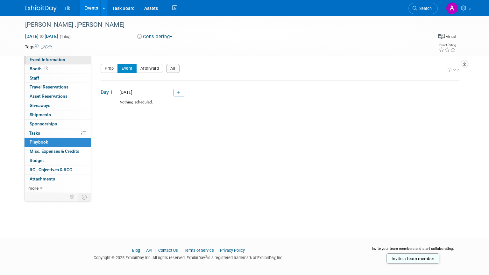 The width and height of the screenshot is (489, 275). I want to click on a: Invite a team member, so click(413, 258).